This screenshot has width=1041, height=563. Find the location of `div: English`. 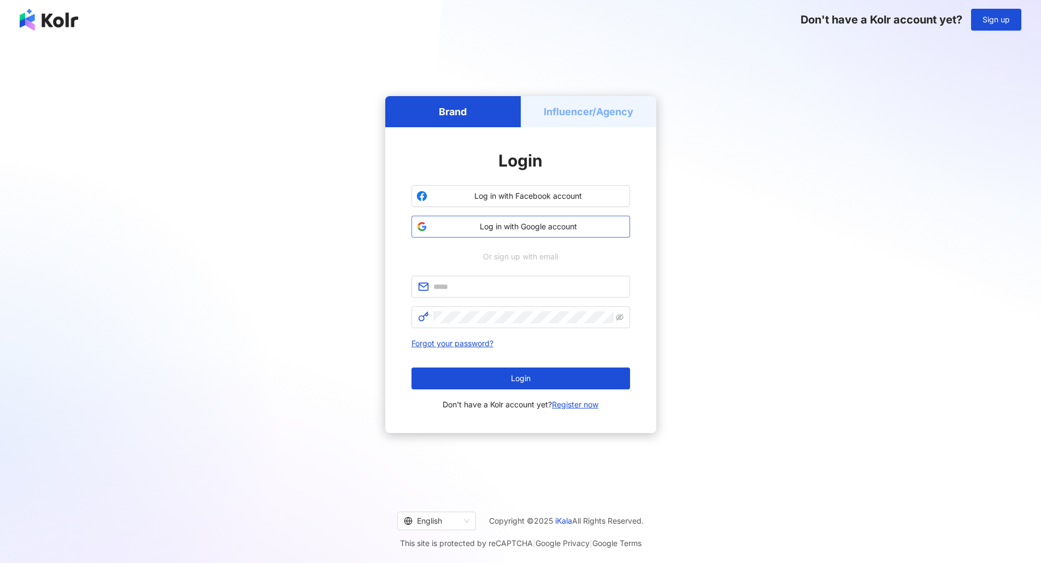

div: English is located at coordinates (432, 521).